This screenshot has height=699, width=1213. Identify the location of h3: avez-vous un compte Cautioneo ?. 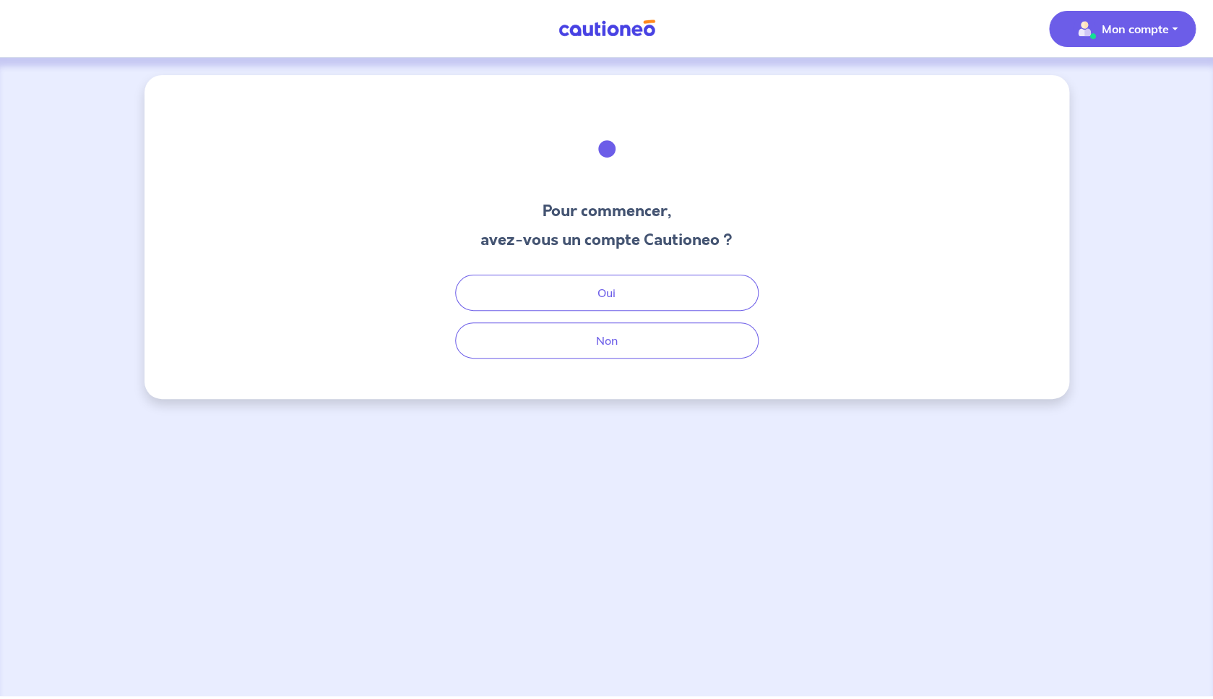
(606, 240).